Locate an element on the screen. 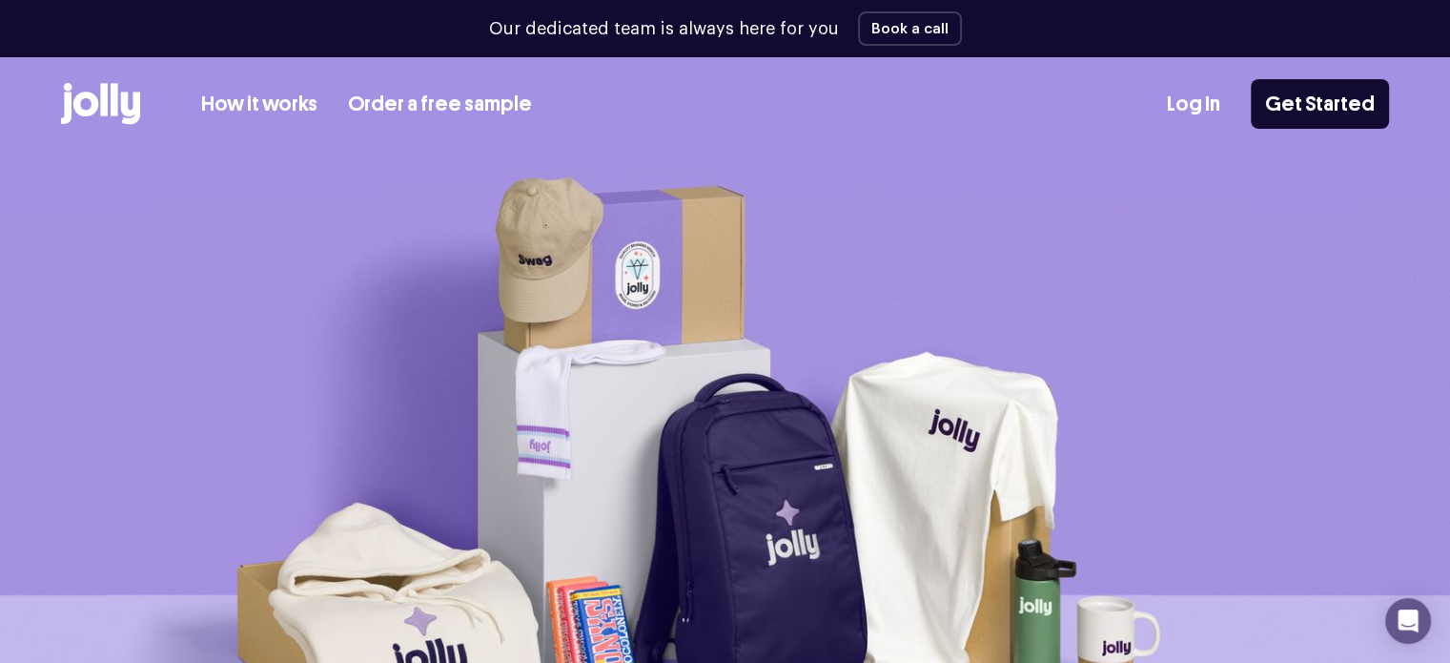 The width and height of the screenshot is (1450, 663). button: Book a call is located at coordinates (910, 29).